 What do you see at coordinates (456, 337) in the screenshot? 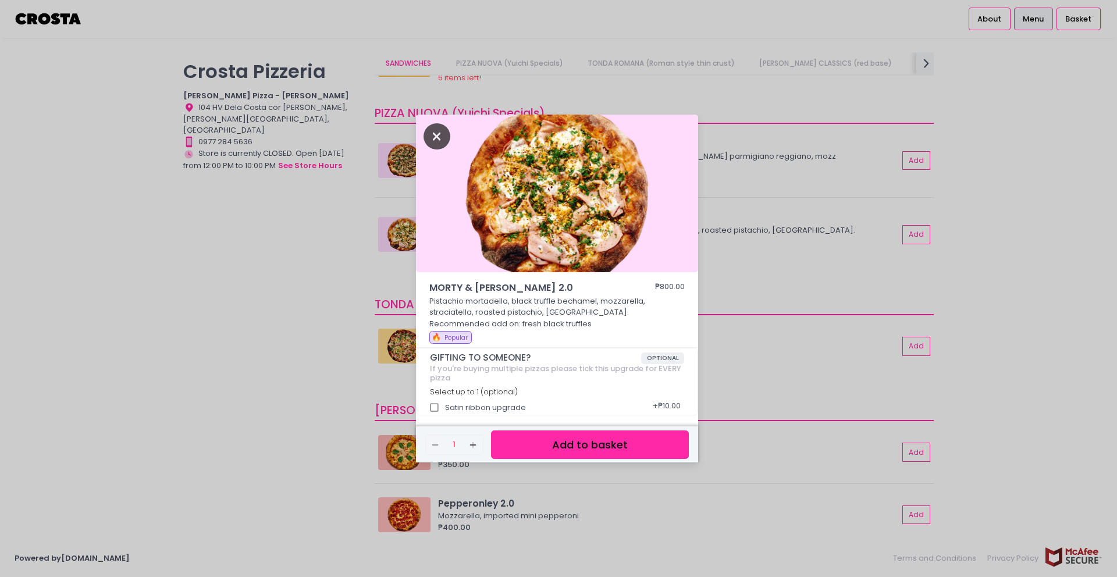
I see `span: Popular` at bounding box center [456, 337].